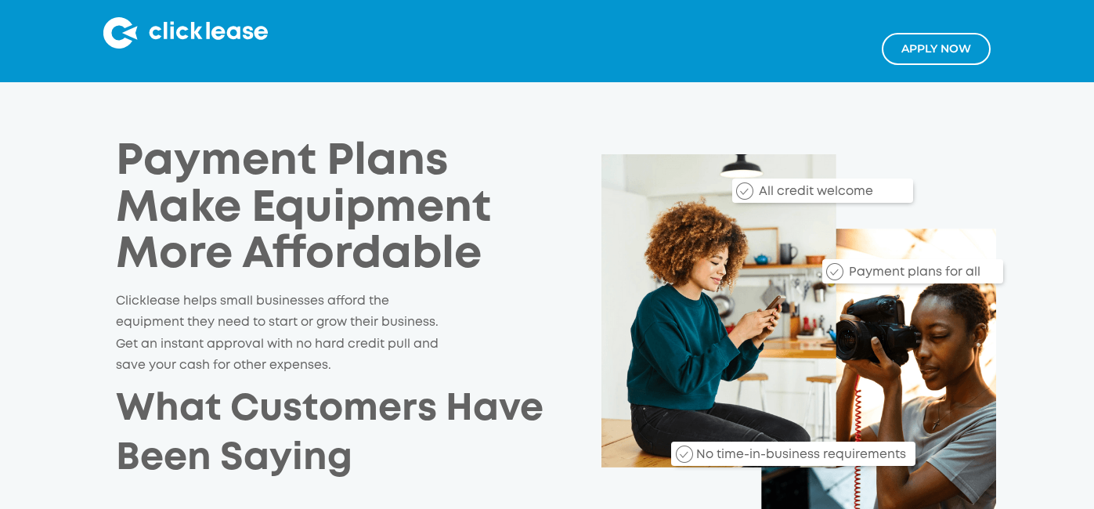 The height and width of the screenshot is (509, 1094). I want to click on div: All credit welcome, so click(832, 192).